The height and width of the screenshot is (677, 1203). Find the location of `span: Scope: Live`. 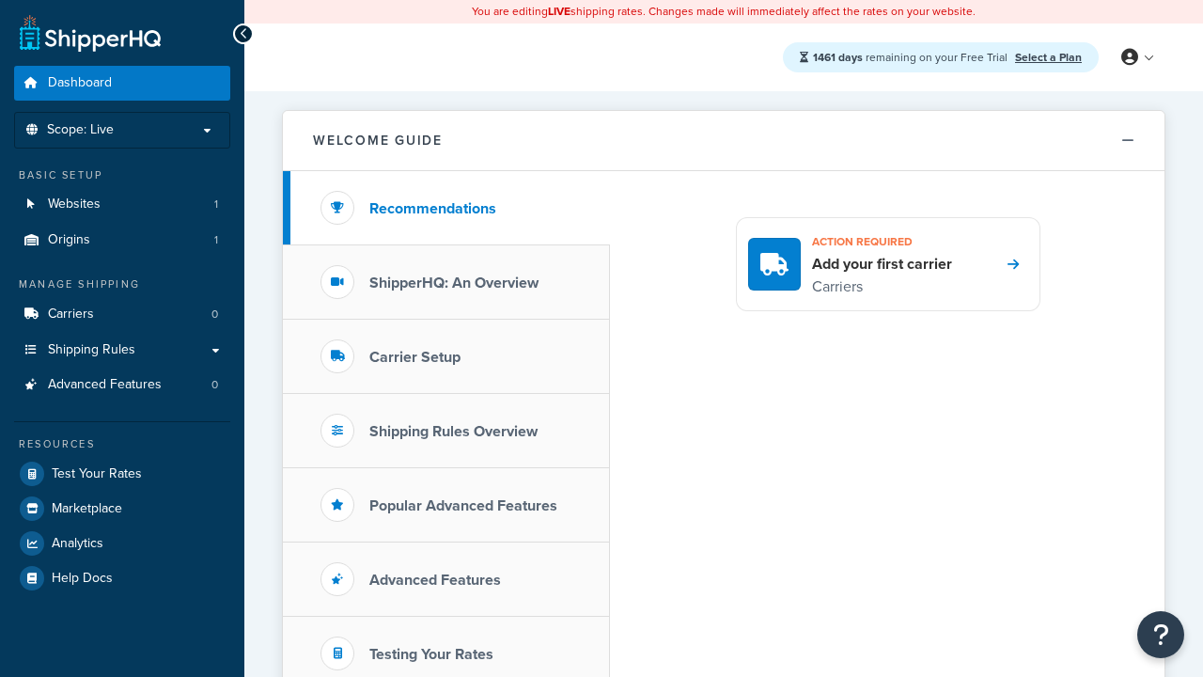

span: Scope: Live is located at coordinates (80, 130).